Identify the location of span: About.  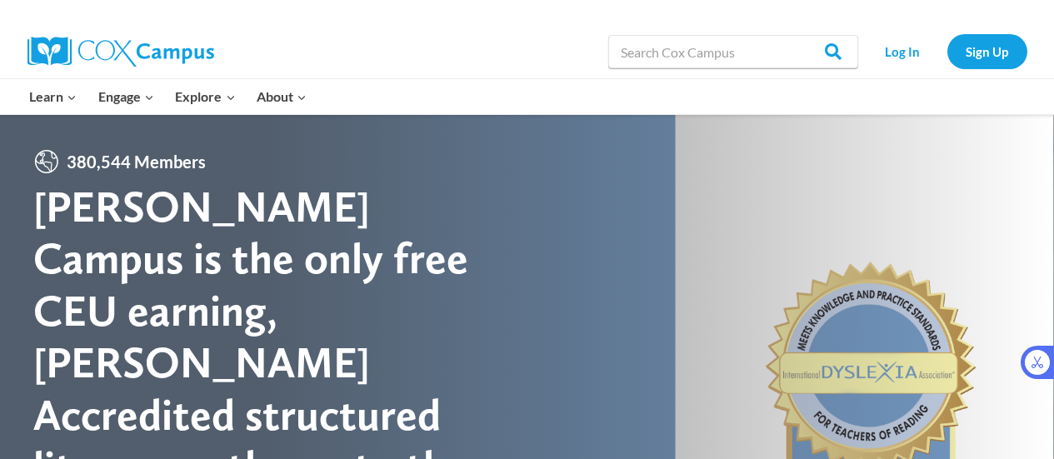
(282, 97).